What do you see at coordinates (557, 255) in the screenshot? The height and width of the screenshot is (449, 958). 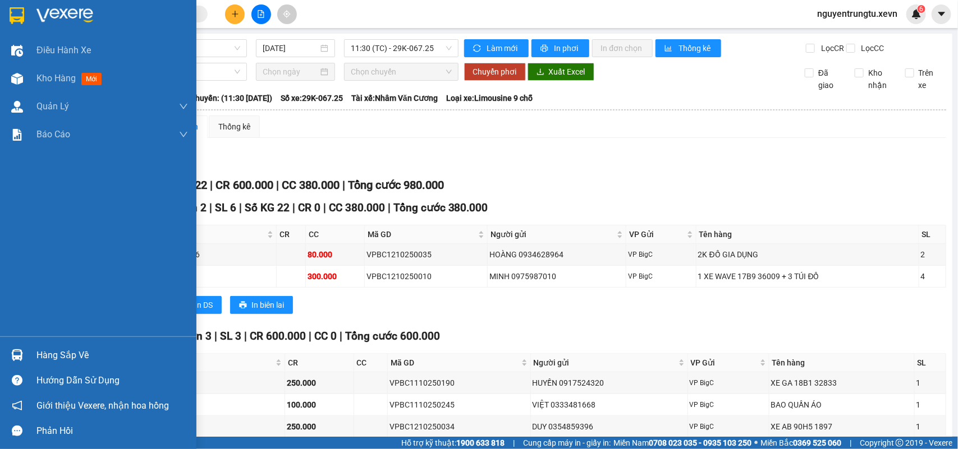 I see `div: HOÀNG 0934628964` at bounding box center [557, 255].